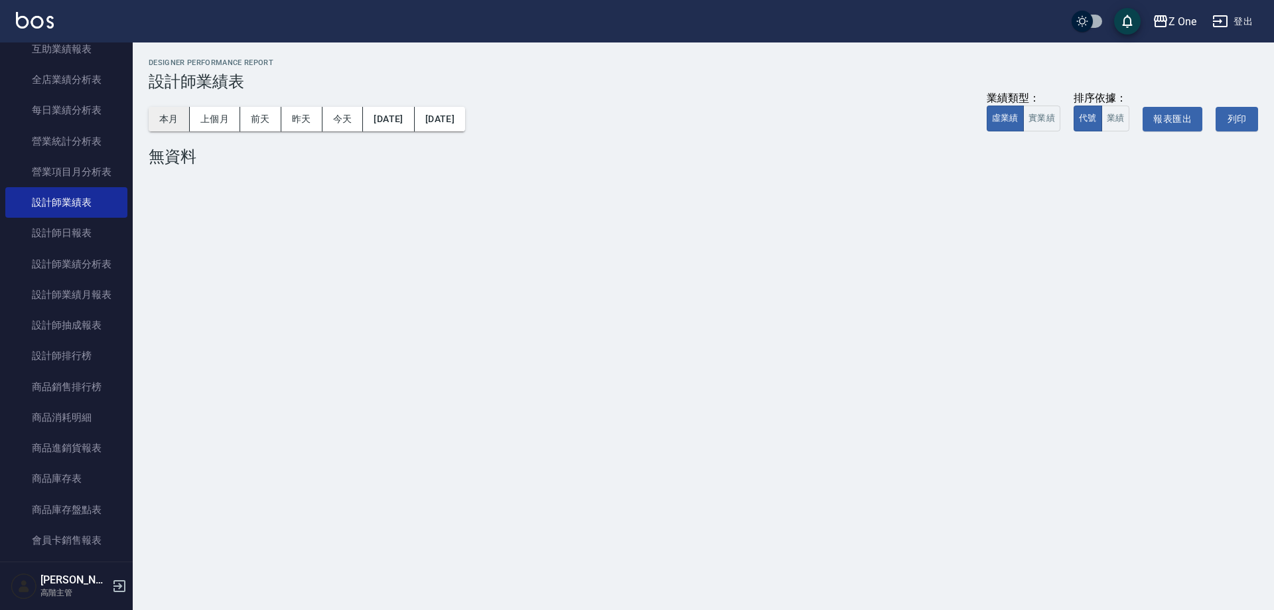 The image size is (1274, 610). I want to click on button: 代號, so click(1087, 118).